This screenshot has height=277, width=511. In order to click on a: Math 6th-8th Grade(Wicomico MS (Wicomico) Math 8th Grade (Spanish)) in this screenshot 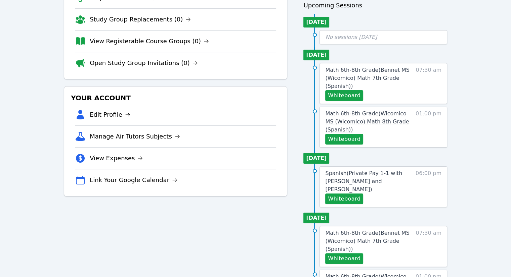, I will do `click(368, 122)`.